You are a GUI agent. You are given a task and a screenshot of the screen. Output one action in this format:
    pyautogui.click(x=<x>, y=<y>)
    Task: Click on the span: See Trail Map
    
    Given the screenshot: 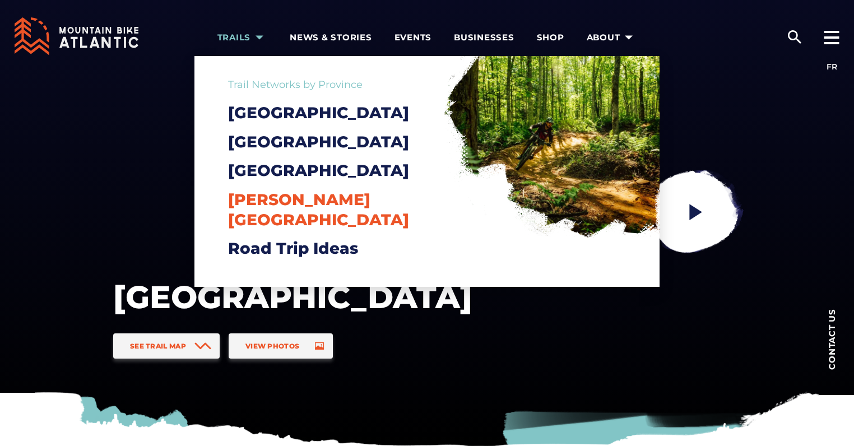 What is the action you would take?
    pyautogui.click(x=158, y=346)
    